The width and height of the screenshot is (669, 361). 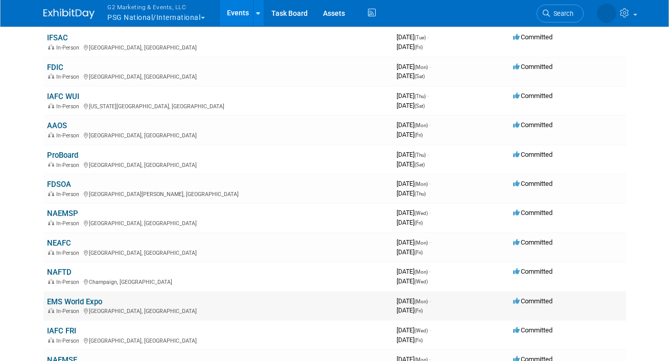 I want to click on a: AAOS, so click(x=57, y=126).